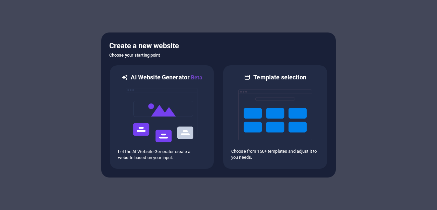  I want to click on div: Template selectionChoose from 150+ templates and adjust it to you needs., so click(275, 117).